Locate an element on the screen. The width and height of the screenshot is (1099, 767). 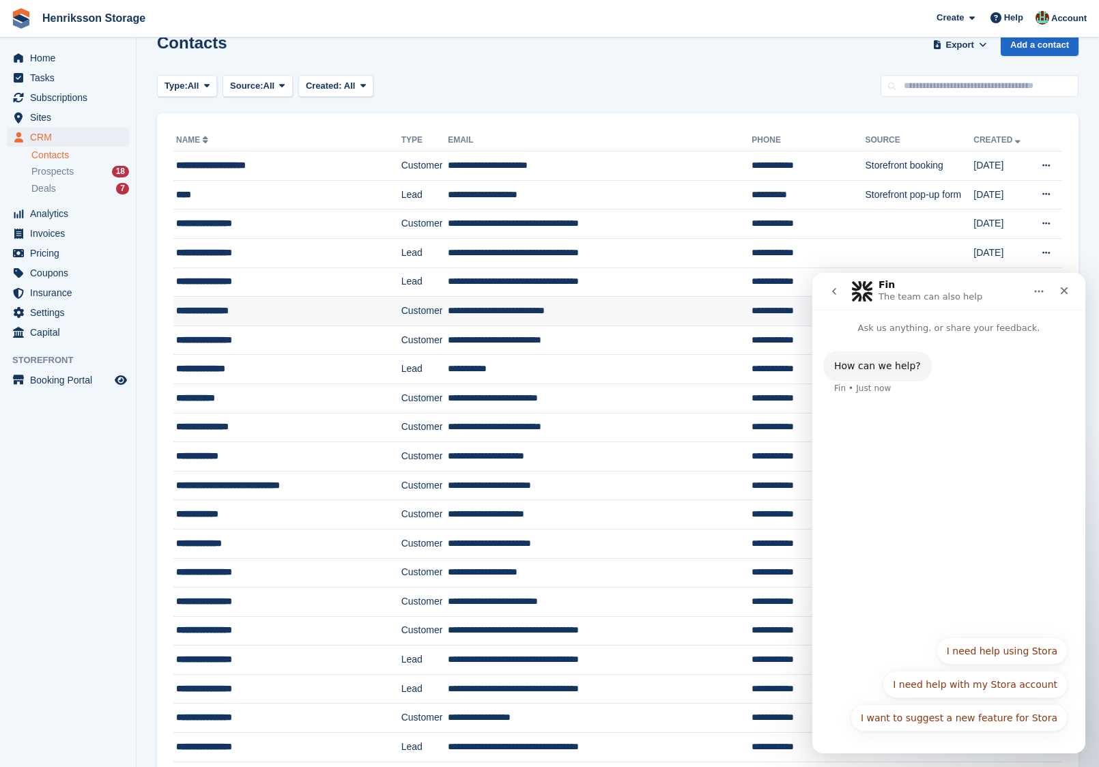
span: Settings is located at coordinates (71, 313).